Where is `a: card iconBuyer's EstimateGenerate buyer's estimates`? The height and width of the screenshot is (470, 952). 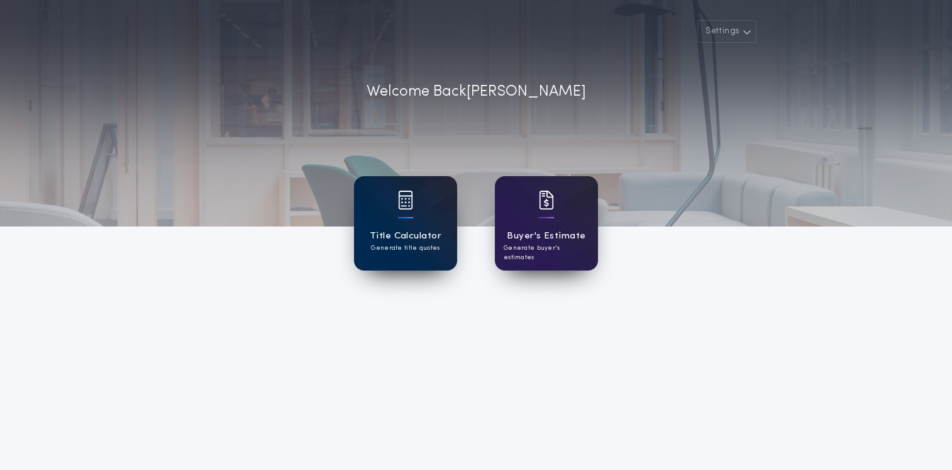 a: card iconBuyer's EstimateGenerate buyer's estimates is located at coordinates (546, 223).